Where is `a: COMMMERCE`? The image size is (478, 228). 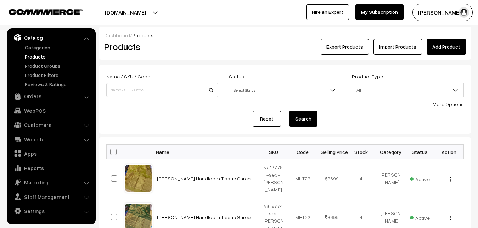
a: COMMMERCE is located at coordinates (40, 11).